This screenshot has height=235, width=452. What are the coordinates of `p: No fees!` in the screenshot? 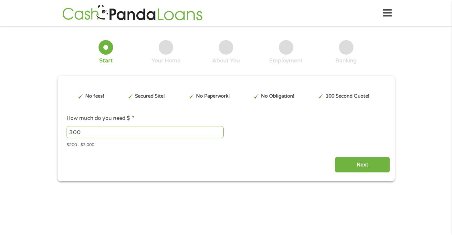 It's located at (95, 96).